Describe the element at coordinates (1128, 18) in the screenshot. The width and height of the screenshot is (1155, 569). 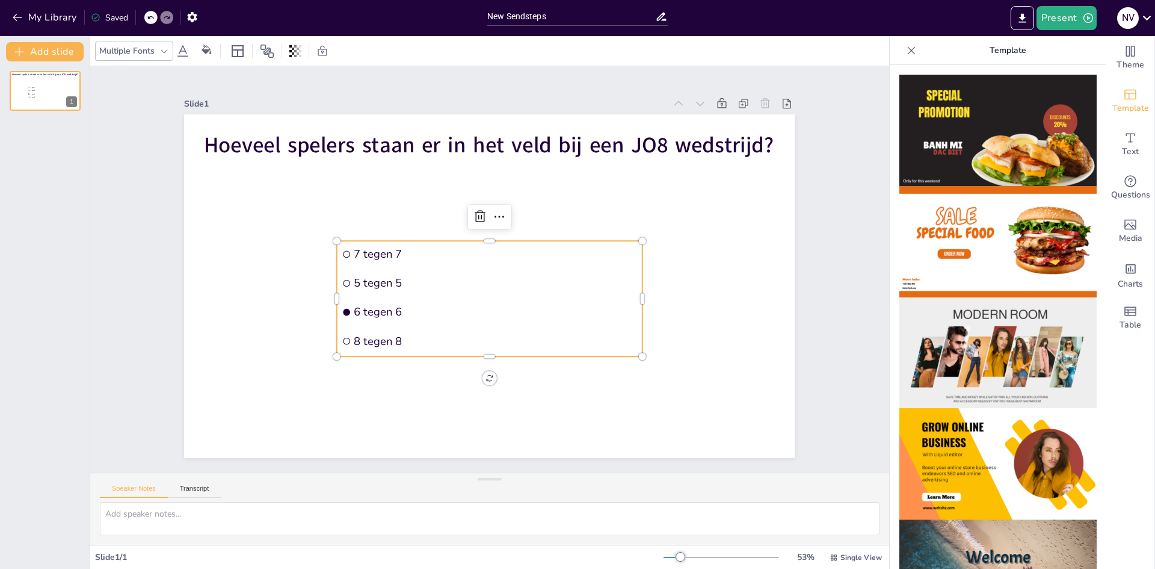
I see `div: N v` at that location.